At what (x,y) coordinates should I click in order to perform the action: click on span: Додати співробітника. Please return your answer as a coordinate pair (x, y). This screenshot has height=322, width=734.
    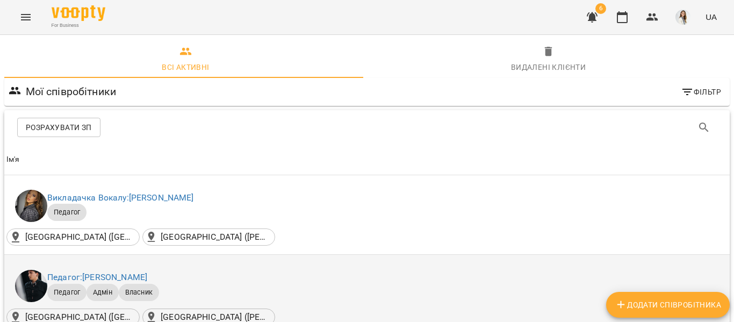
    Looking at the image, I should click on (668, 305).